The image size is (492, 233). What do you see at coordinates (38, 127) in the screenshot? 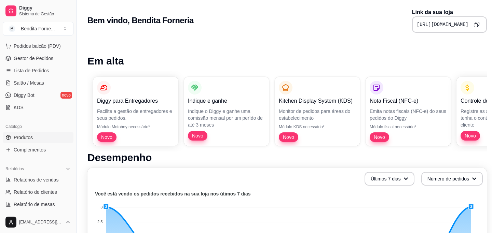
I see `div: Catálogo` at bounding box center [38, 127].